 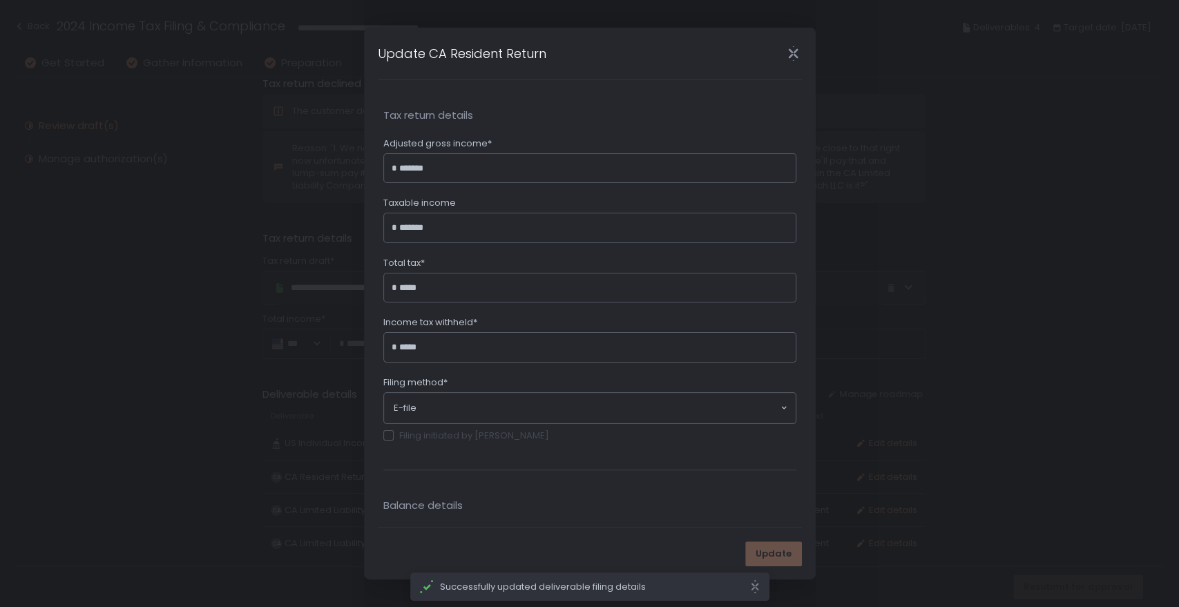 What do you see at coordinates (597, 408) in the screenshot?
I see `input: Search for option` at bounding box center [597, 408].